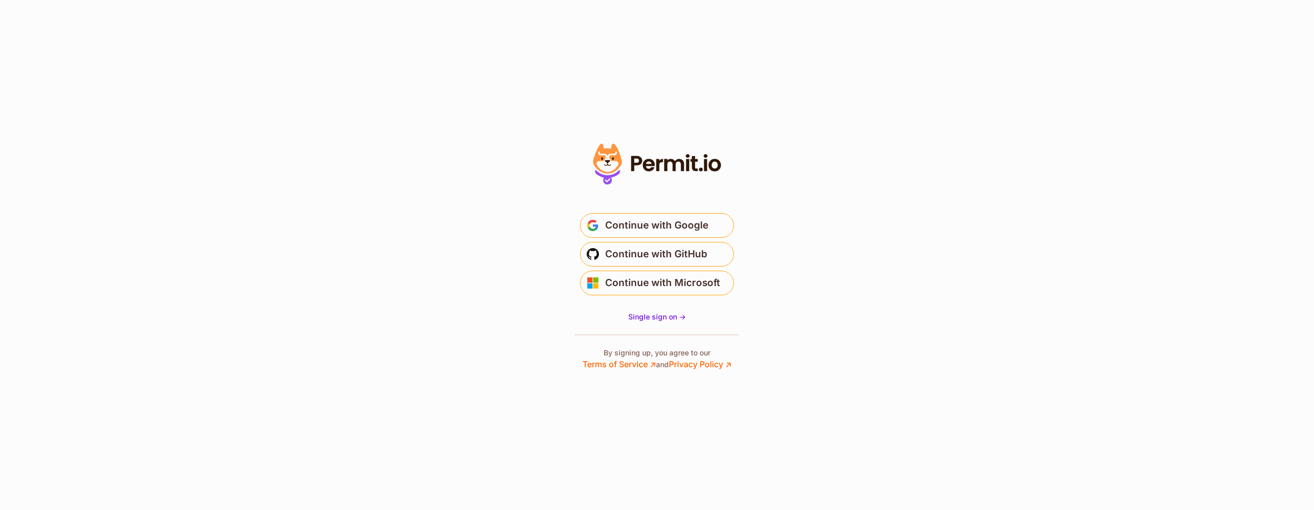 The width and height of the screenshot is (1314, 510). What do you see at coordinates (700, 364) in the screenshot?
I see `a: Privacy Policy ↗` at bounding box center [700, 364].